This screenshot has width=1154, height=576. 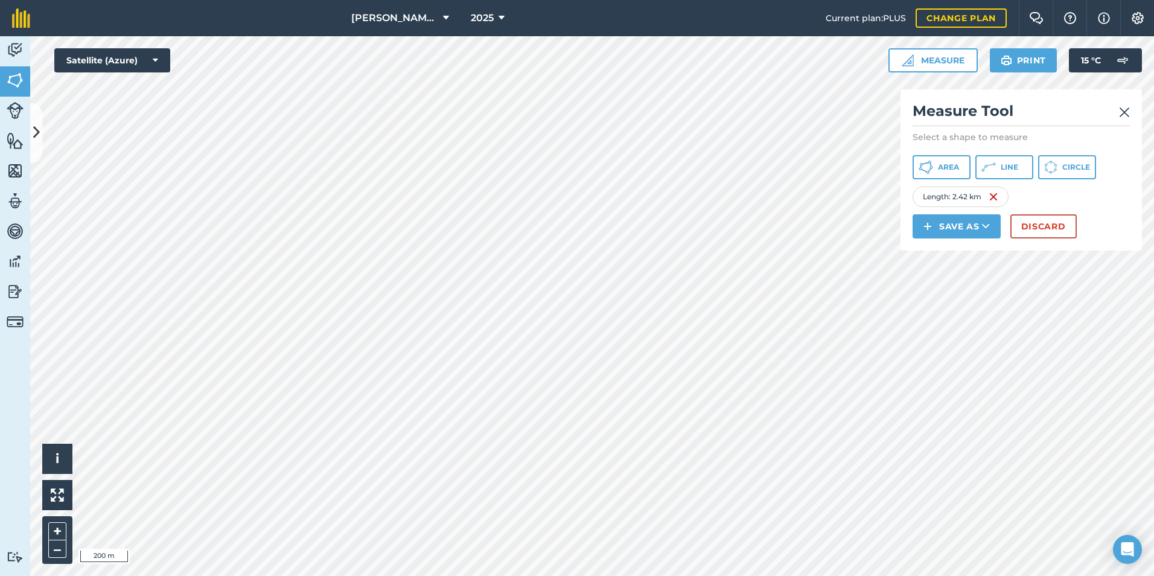 I want to click on p: Select a shape to measure, so click(x=1022, y=137).